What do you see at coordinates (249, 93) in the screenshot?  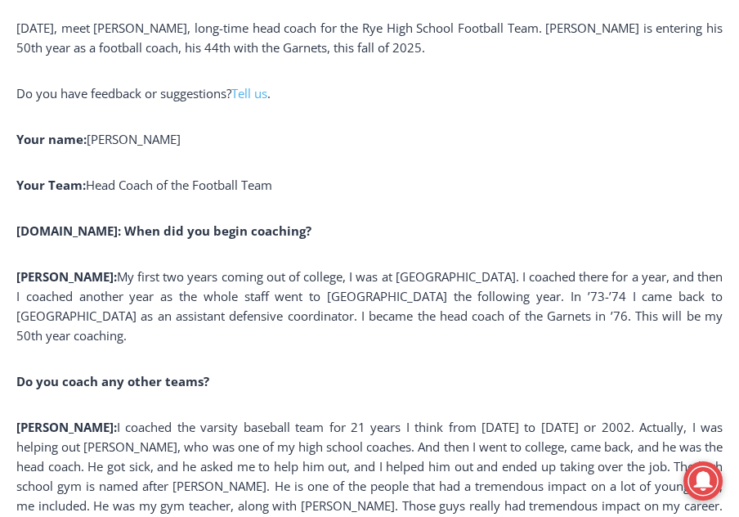 I see `a: Tell us` at bounding box center [249, 93].